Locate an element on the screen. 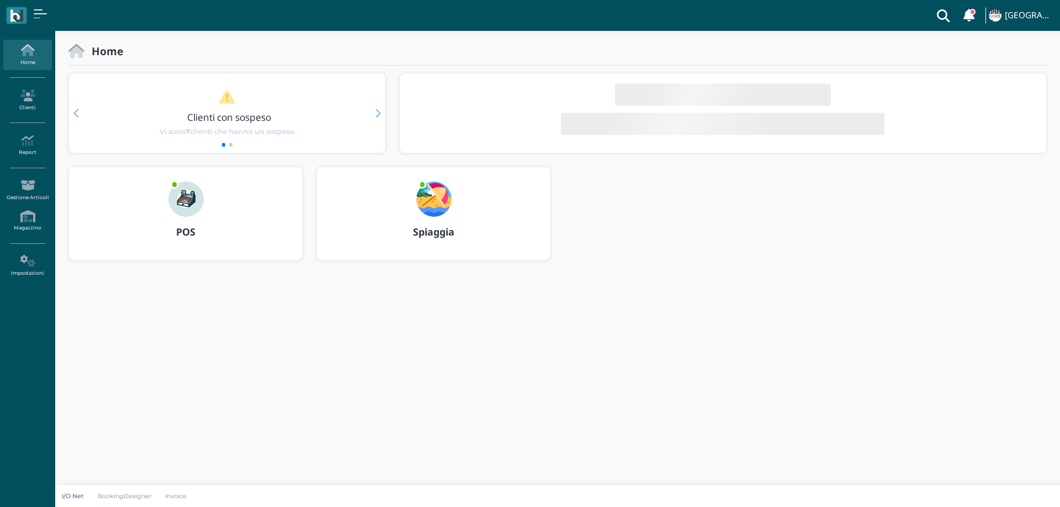  a: Gestione Articoli is located at coordinates (27, 190).